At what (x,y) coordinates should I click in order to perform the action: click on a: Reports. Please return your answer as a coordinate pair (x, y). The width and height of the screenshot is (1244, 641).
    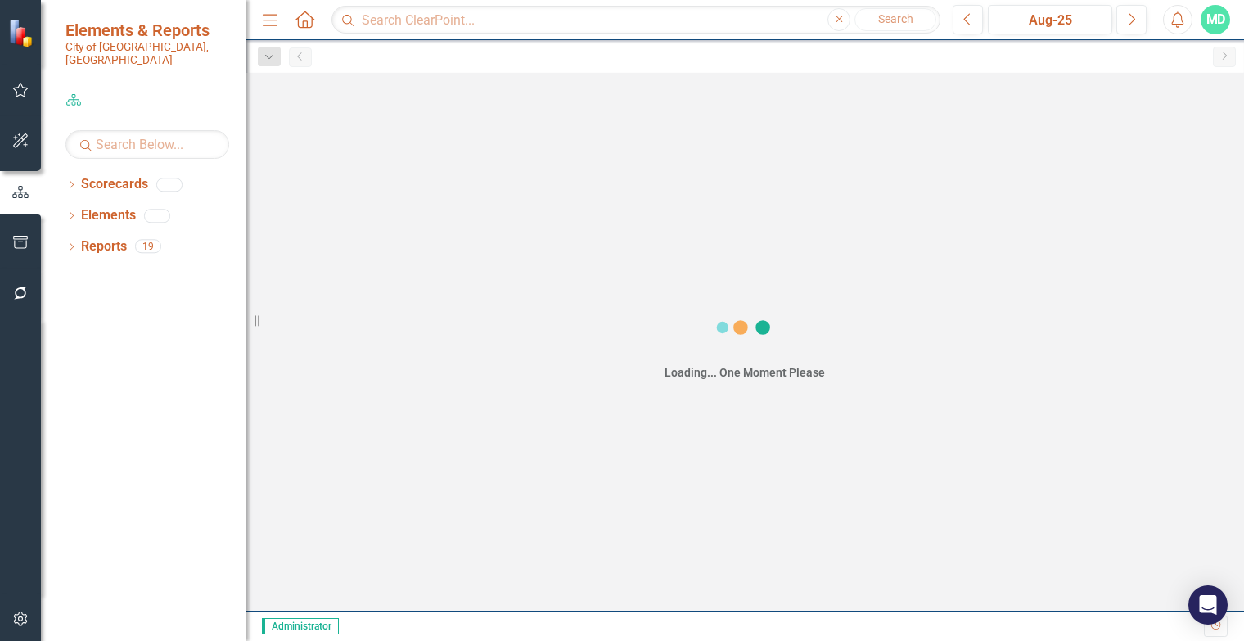
    Looking at the image, I should click on (104, 246).